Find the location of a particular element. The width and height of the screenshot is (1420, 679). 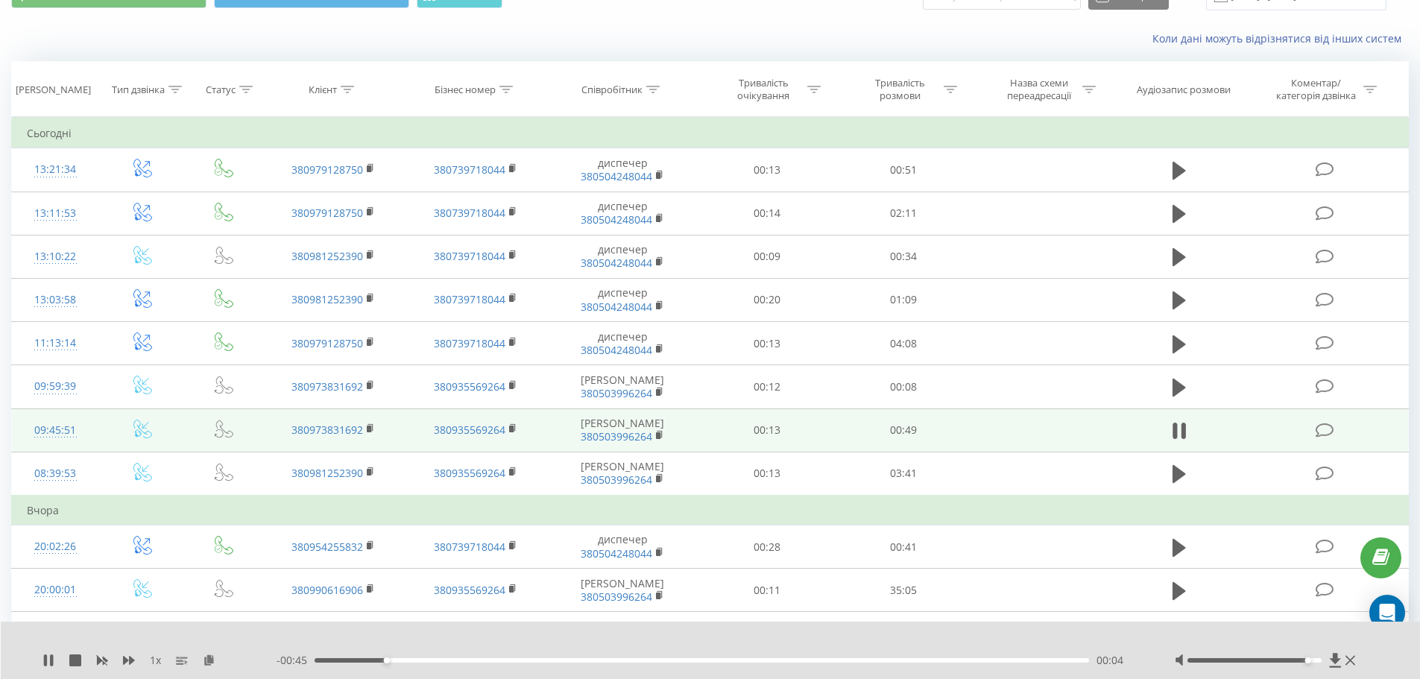

td: 00:34 is located at coordinates (903, 256).